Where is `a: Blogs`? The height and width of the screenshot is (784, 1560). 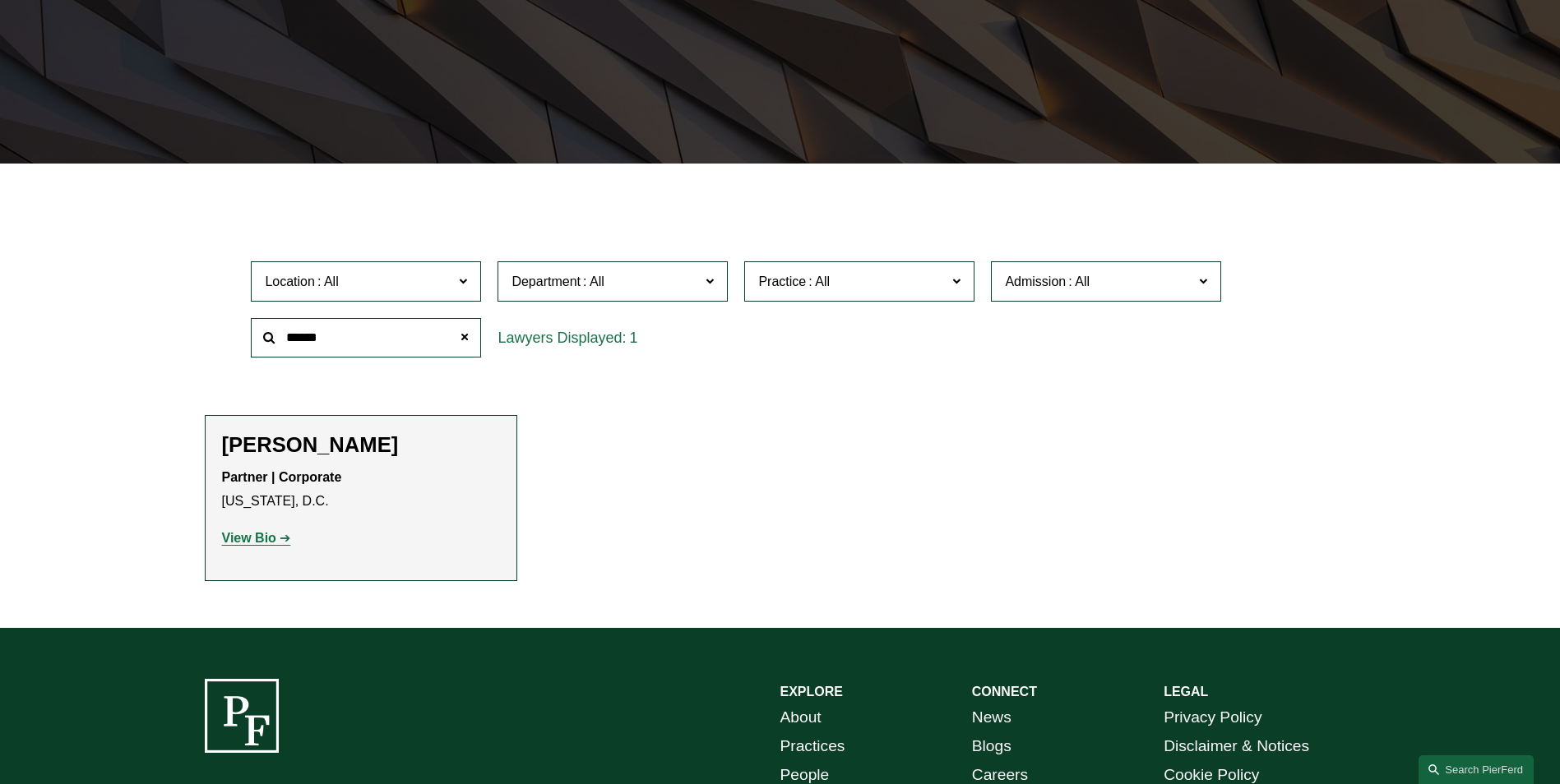
a: Blogs is located at coordinates (992, 746).